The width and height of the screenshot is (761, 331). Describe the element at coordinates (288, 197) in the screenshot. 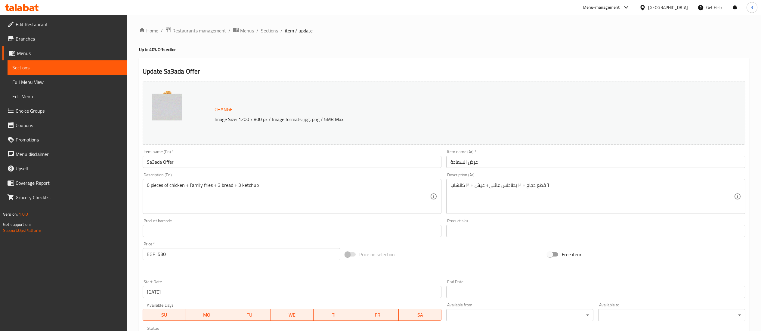

I see `textarea: 6 pieces of chicken + Family fries + 3 bread + 3 ketchup` at that location.